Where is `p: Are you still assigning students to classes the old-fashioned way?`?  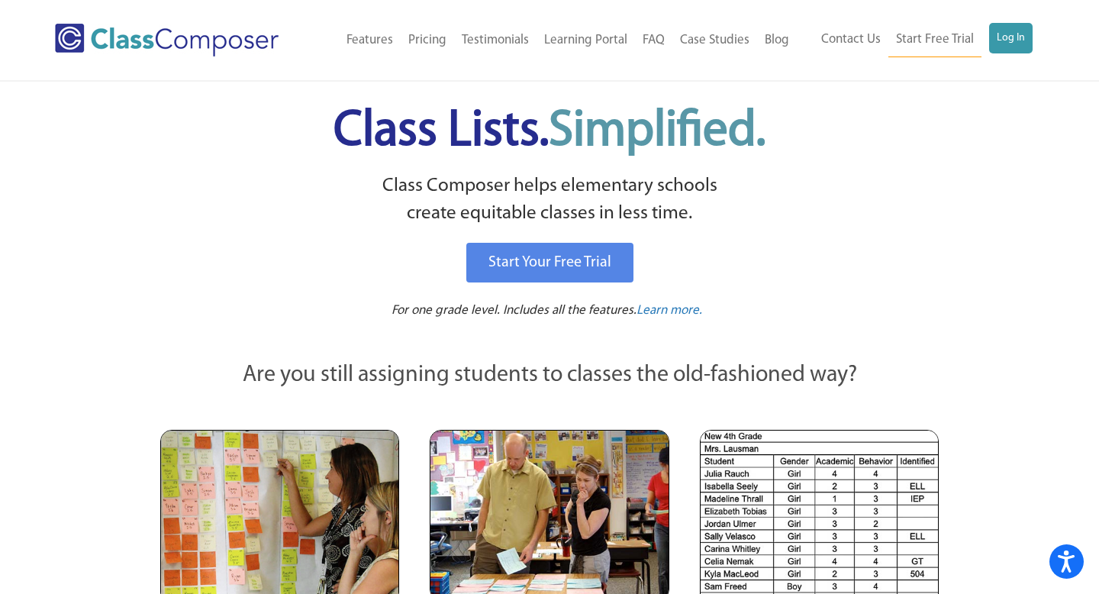 p: Are you still assigning students to classes the old-fashioned way? is located at coordinates (549, 375).